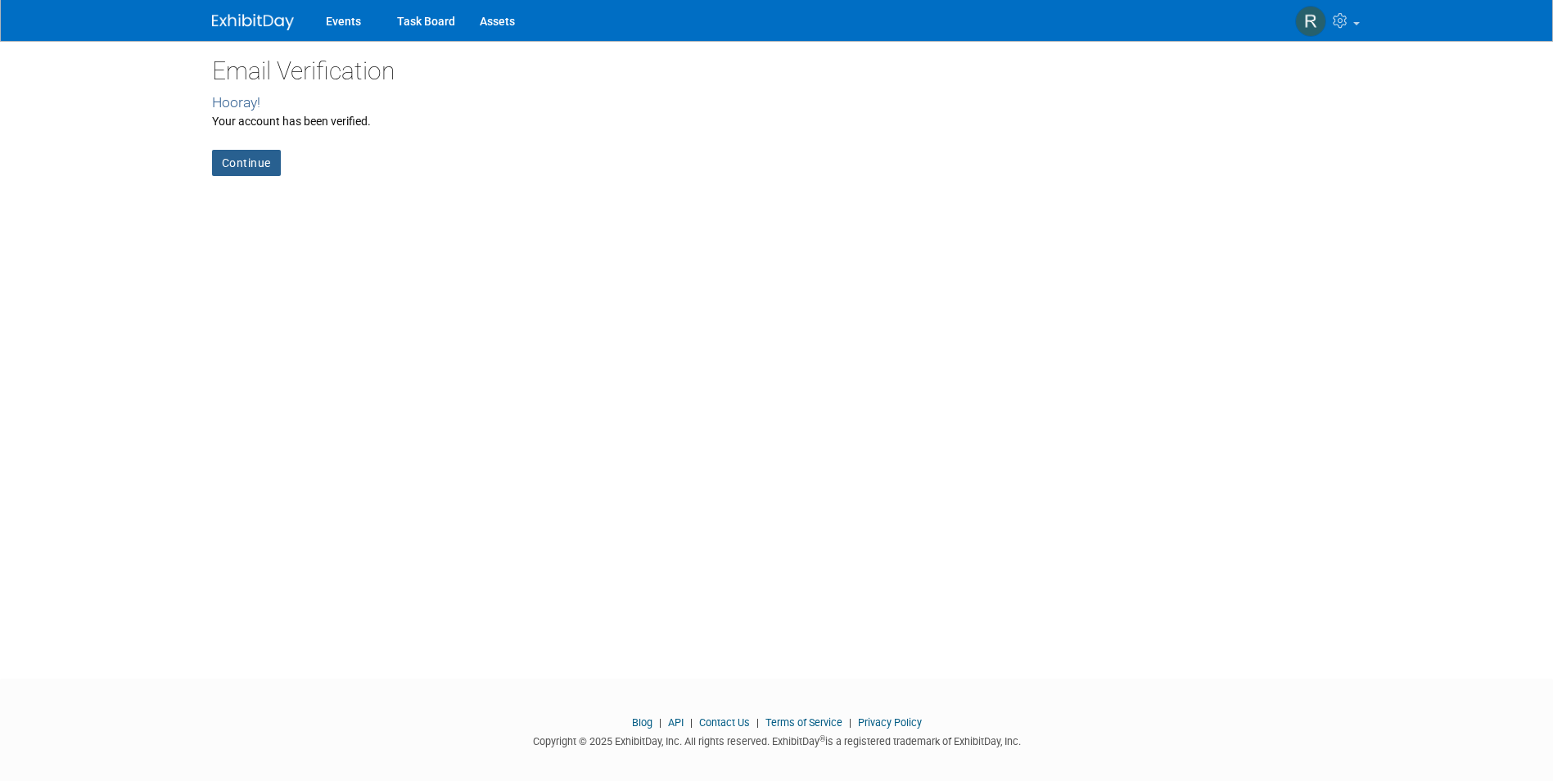 This screenshot has width=1553, height=781. Describe the element at coordinates (804, 722) in the screenshot. I see `a: Terms of Service` at that location.